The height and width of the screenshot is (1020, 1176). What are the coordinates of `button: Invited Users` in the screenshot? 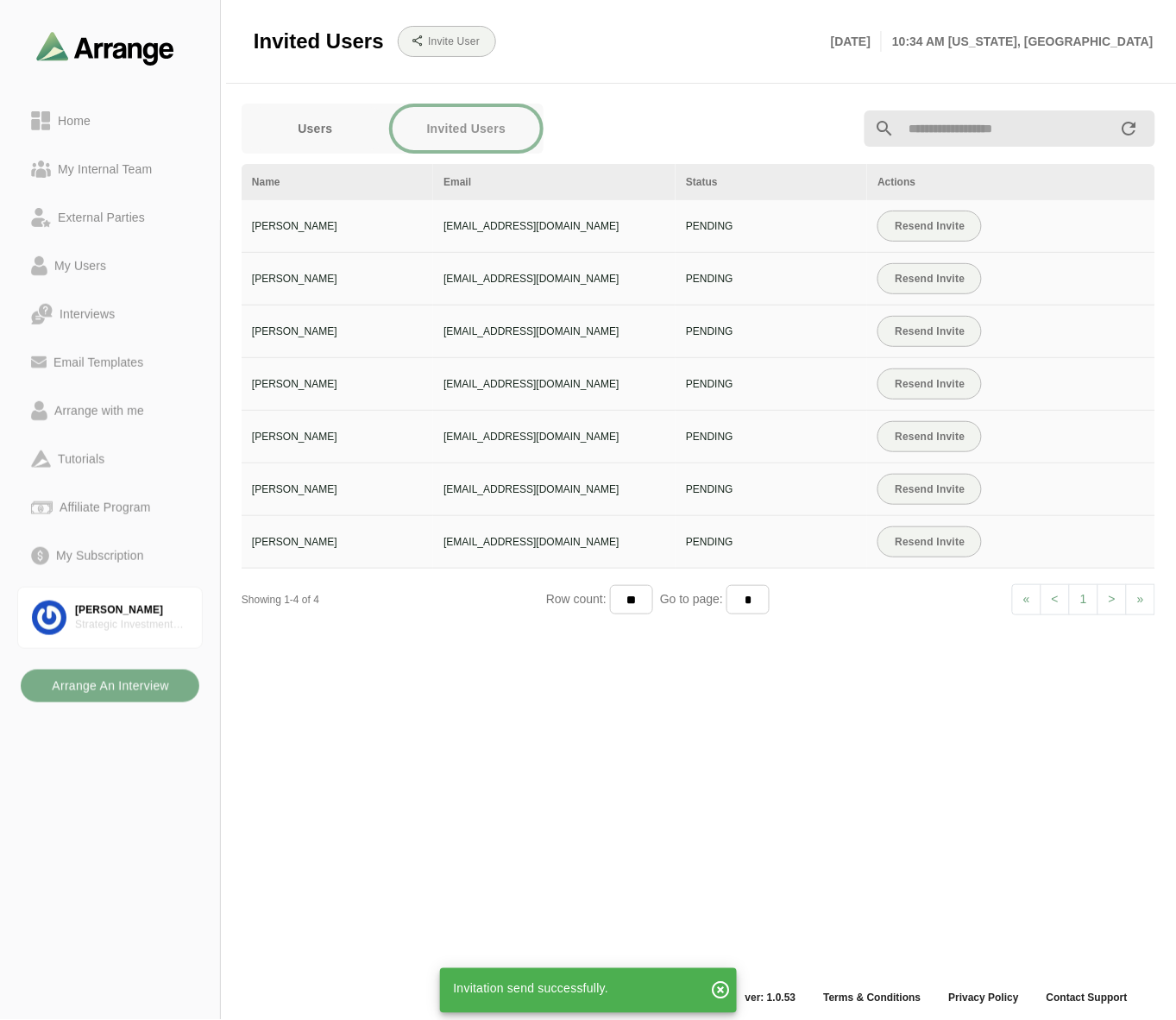 It's located at (466, 128).